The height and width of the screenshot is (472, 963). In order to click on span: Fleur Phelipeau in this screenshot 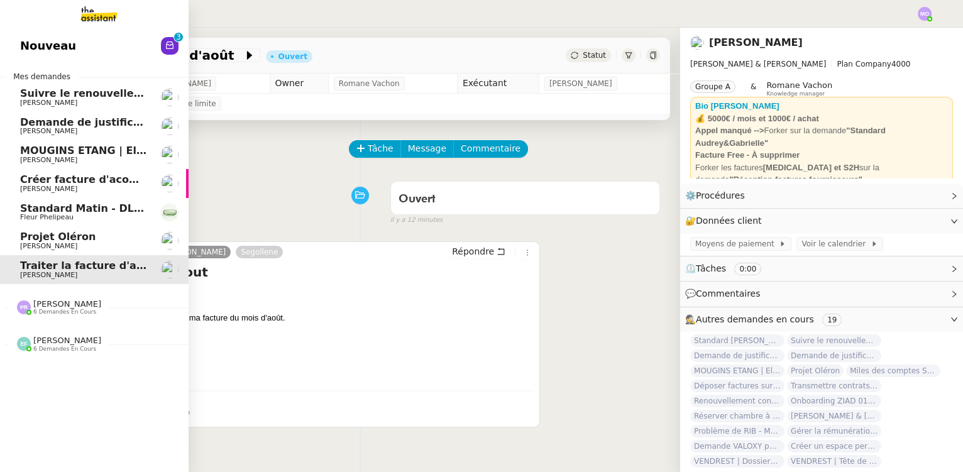, I will do `click(47, 217)`.